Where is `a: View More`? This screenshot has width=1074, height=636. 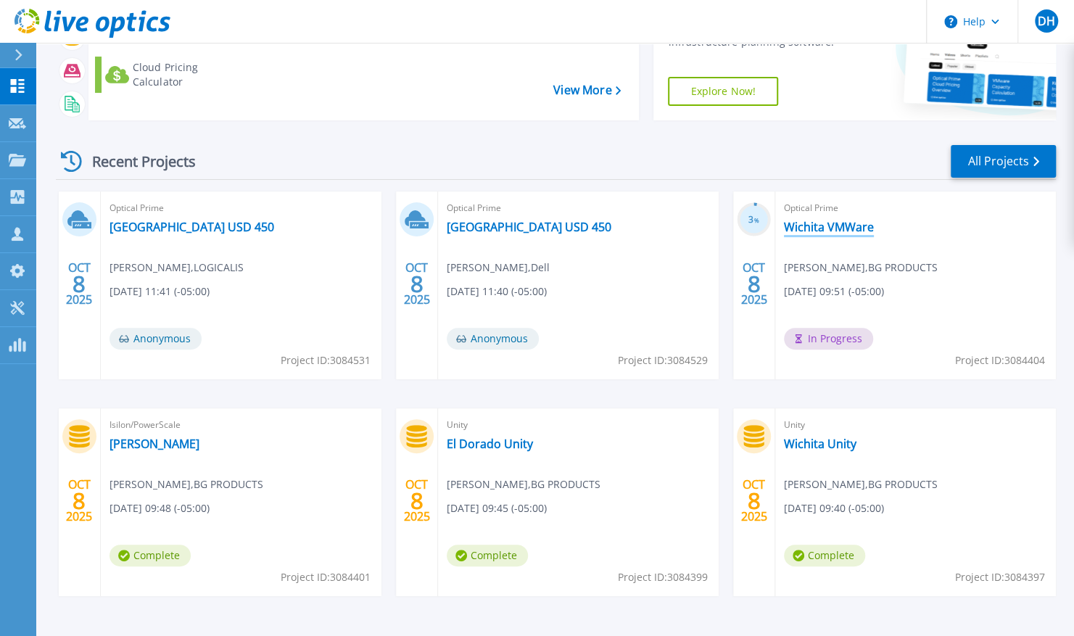 a: View More is located at coordinates (587, 90).